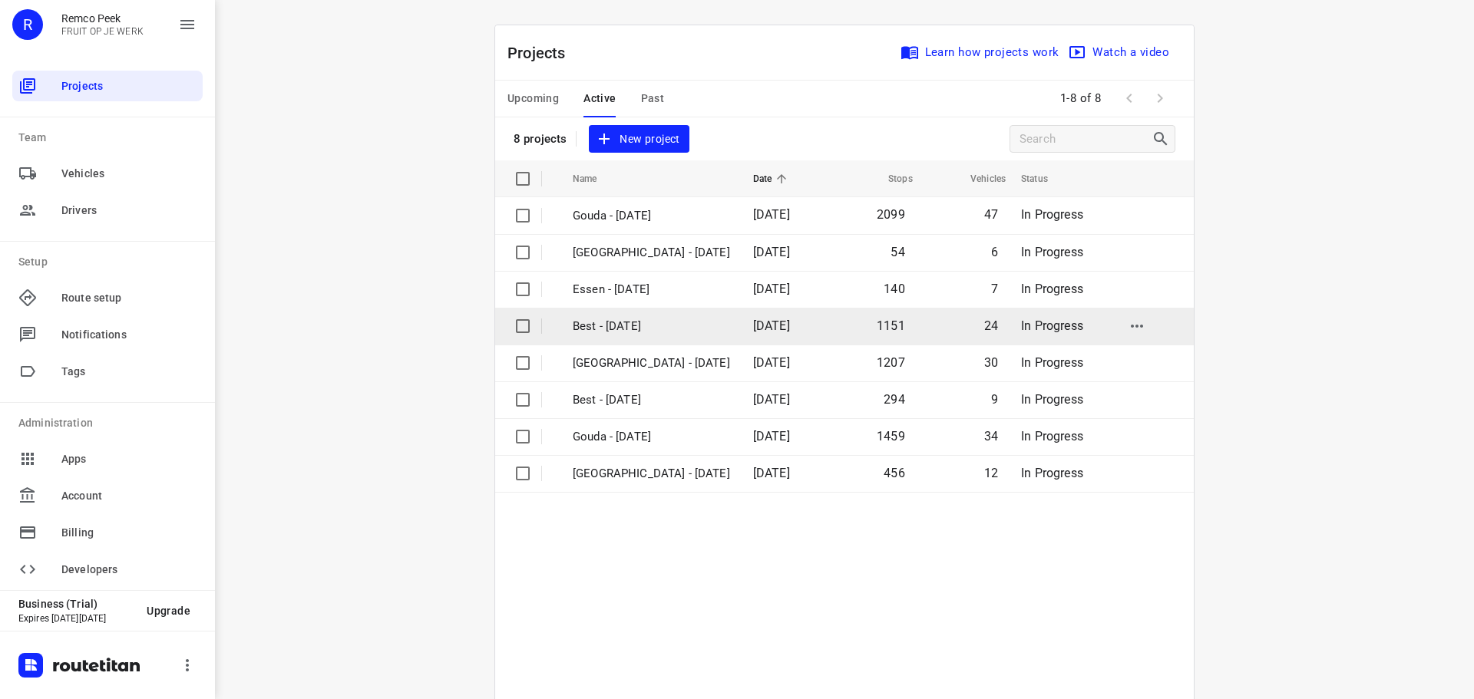 This screenshot has height=699, width=1474. What do you see at coordinates (991, 214) in the screenshot?
I see `span: 47` at bounding box center [991, 214].